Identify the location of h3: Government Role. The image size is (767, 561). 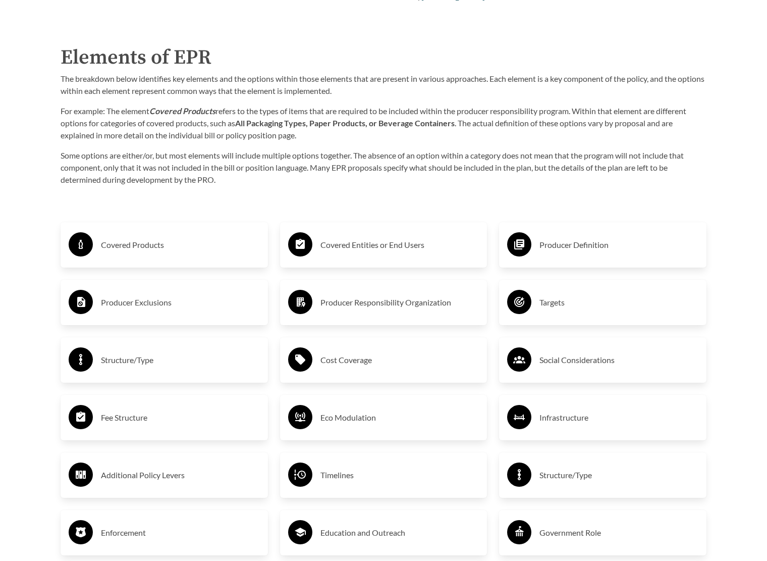
(619, 532).